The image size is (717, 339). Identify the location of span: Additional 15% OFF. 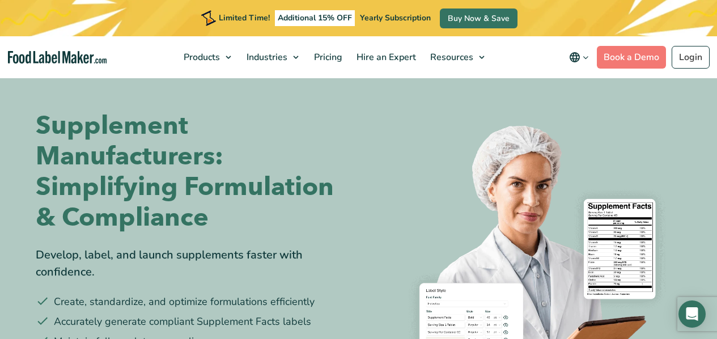
(315, 18).